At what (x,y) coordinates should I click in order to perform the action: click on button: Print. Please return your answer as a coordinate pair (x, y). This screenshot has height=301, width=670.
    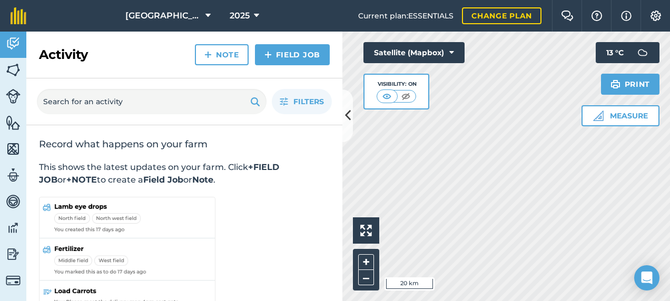
    Looking at the image, I should click on (630, 84).